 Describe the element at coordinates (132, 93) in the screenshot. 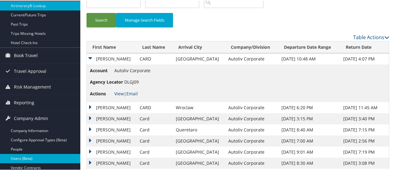

I see `a: Email` at that location.